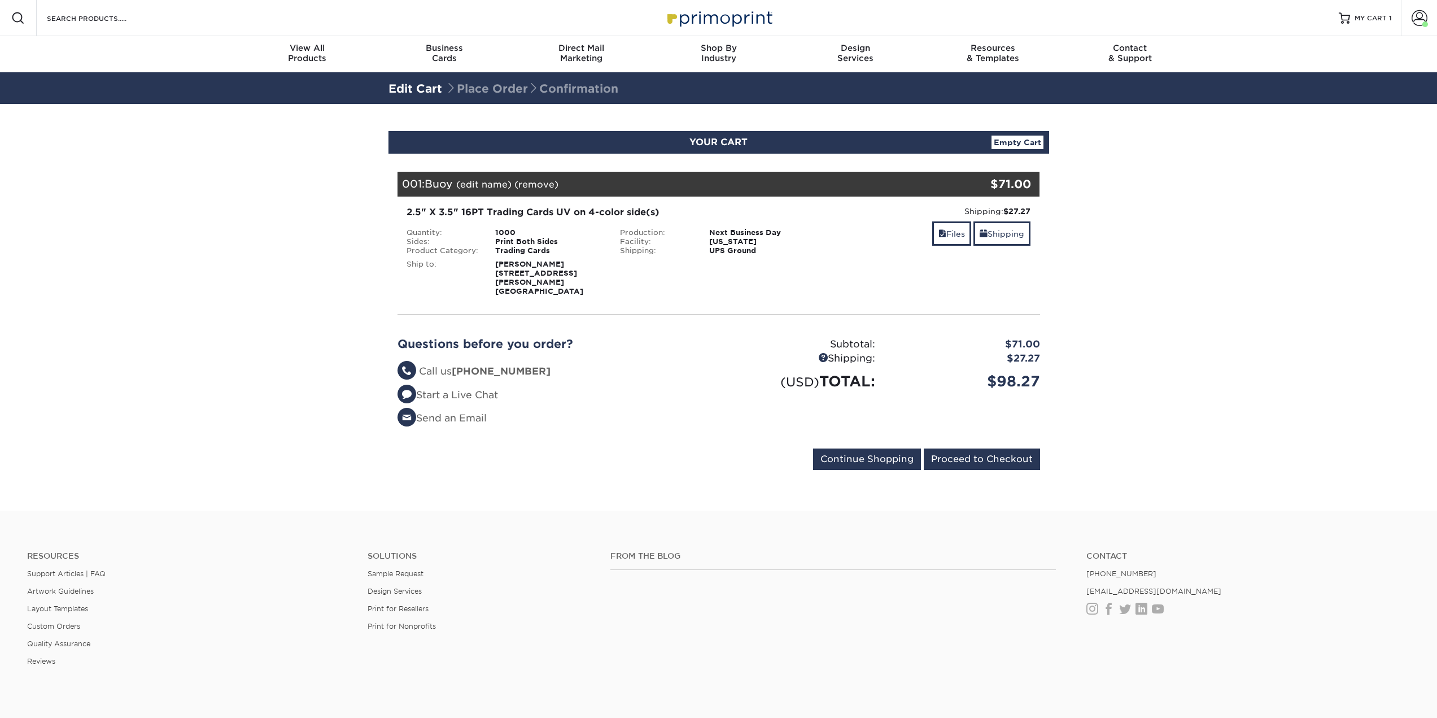 The image size is (1437, 718). I want to click on div: Trading Cards, so click(549, 251).